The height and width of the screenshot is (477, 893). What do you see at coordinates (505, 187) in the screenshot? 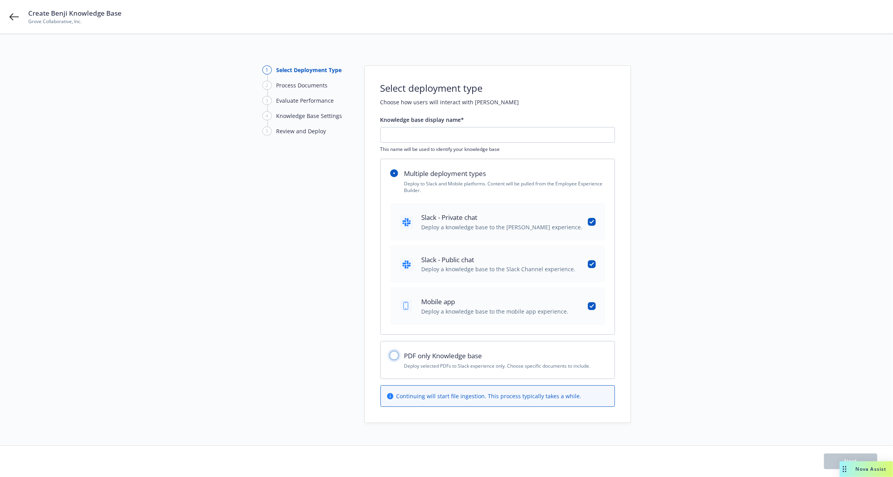
I see `p: Deploy to Slack and Mobile platforms. Content will be pulled from the Employee Experience Builder.` at bounding box center [505, 187].